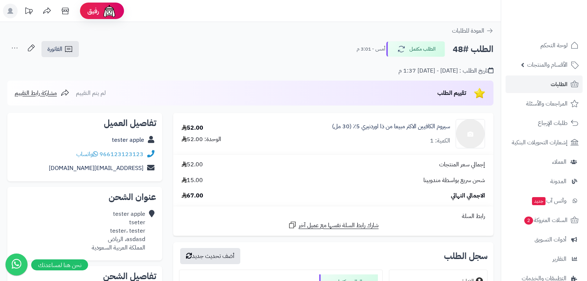 The width and height of the screenshot is (587, 281). Describe the element at coordinates (93, 11) in the screenshot. I see `span: رفيق` at that location.